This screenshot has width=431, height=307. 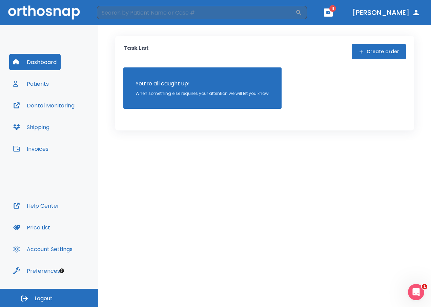 I want to click on a: Dashboard, so click(x=35, y=62).